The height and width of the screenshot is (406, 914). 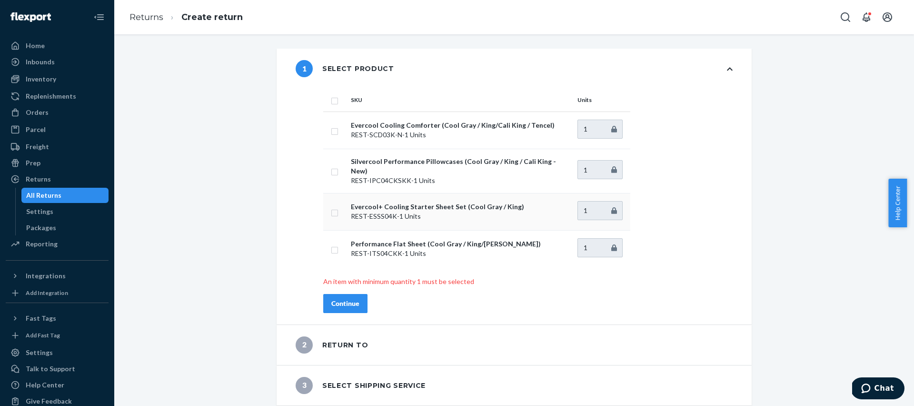 I want to click on div: Inventory, so click(x=41, y=79).